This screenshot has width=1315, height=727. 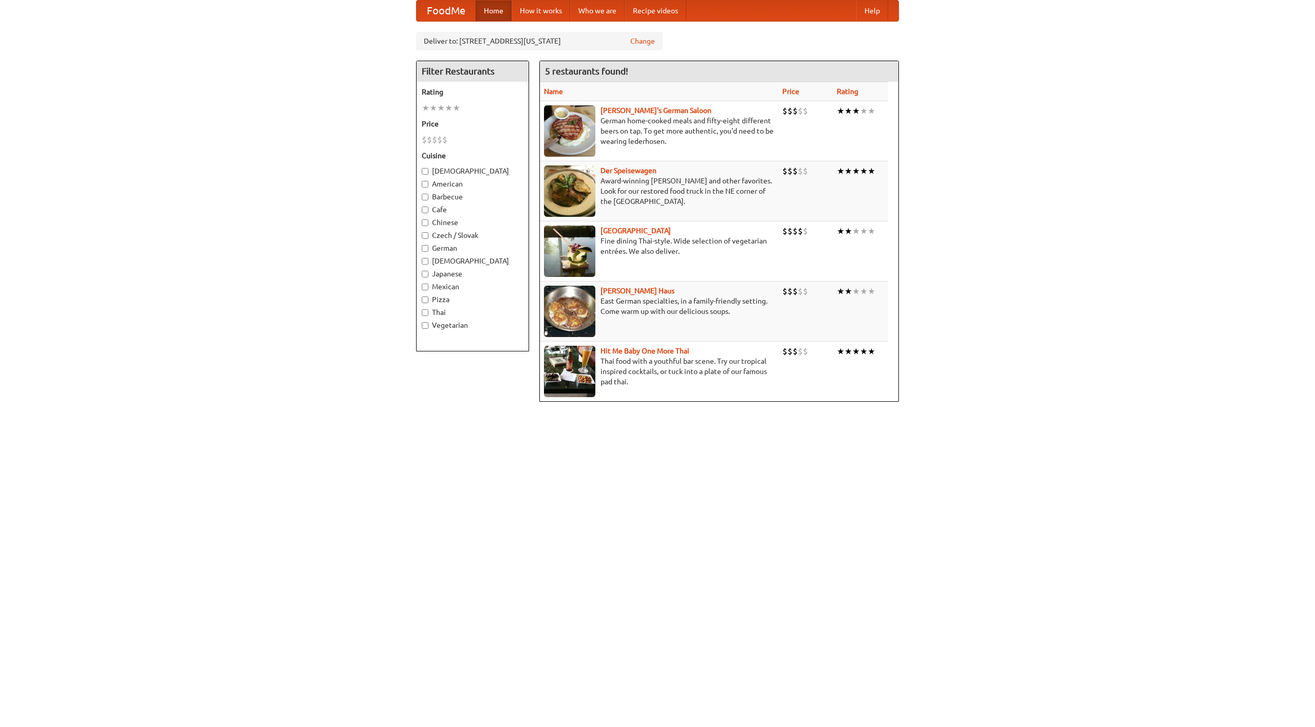 What do you see at coordinates (425, 299) in the screenshot?
I see `input: Pizza` at bounding box center [425, 299].